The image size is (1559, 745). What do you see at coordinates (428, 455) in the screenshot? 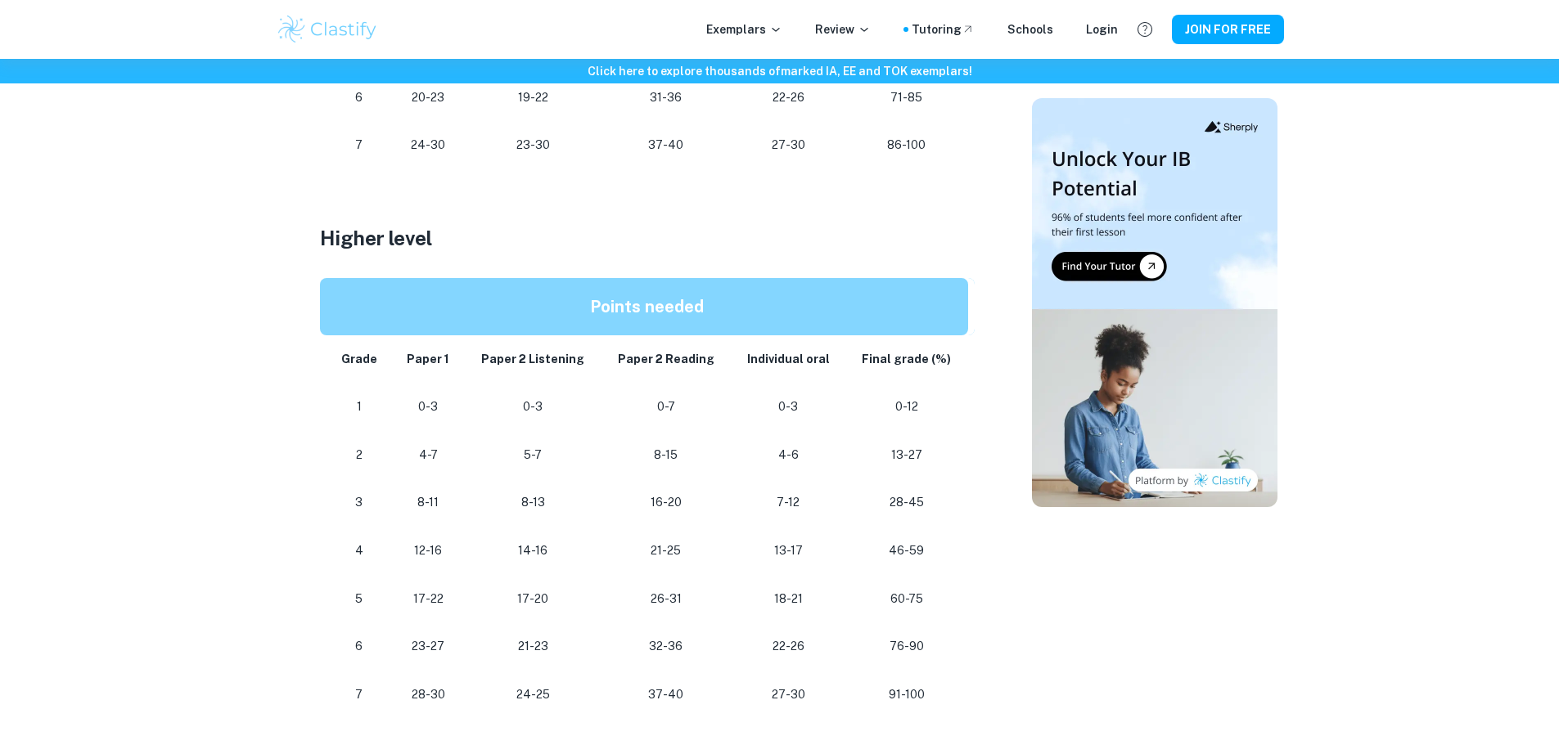
I see `p: 4-7` at bounding box center [428, 455].